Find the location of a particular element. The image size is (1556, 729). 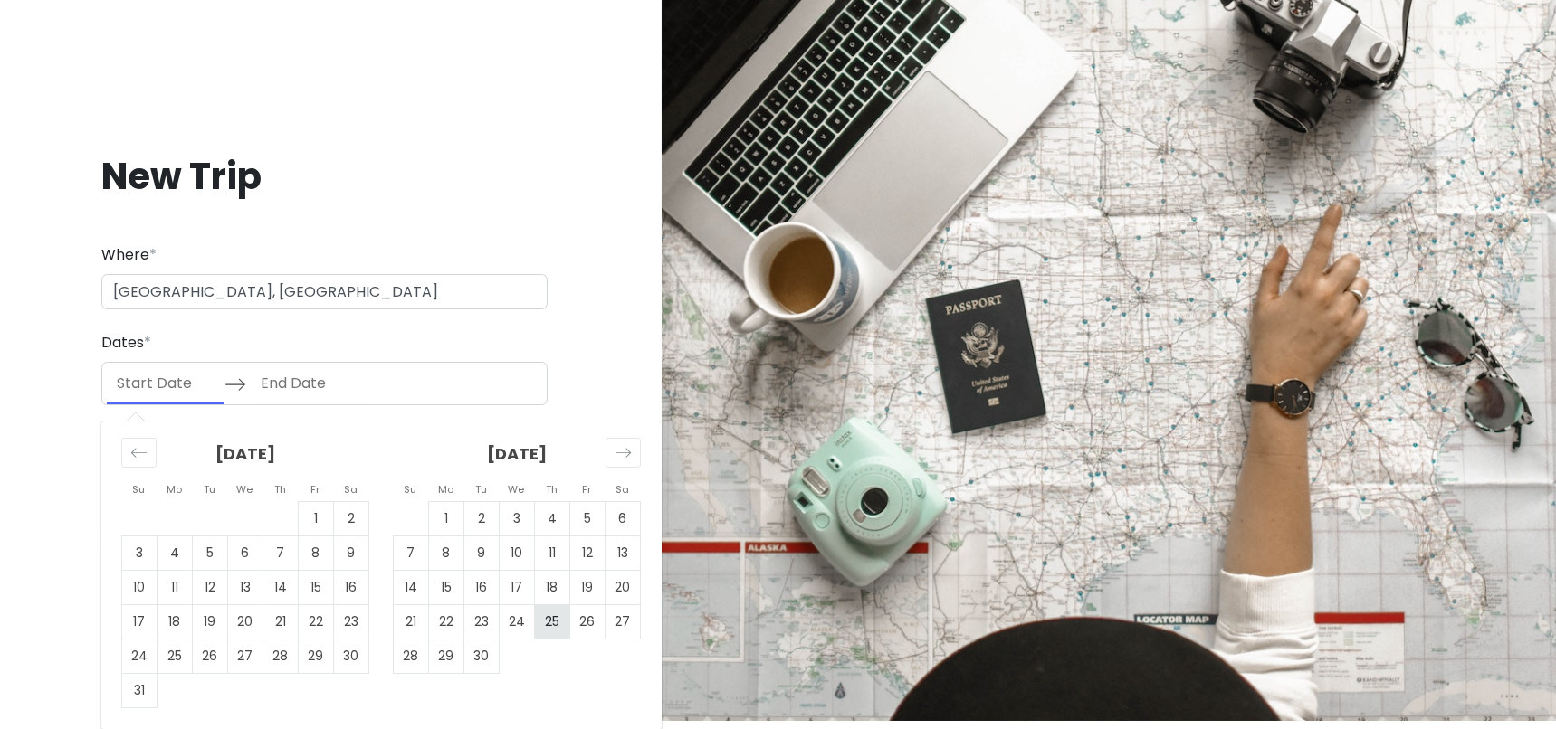

td: Choose Tuesday, August 5, 2025 as your check-in date. It’s available. is located at coordinates (210, 553).